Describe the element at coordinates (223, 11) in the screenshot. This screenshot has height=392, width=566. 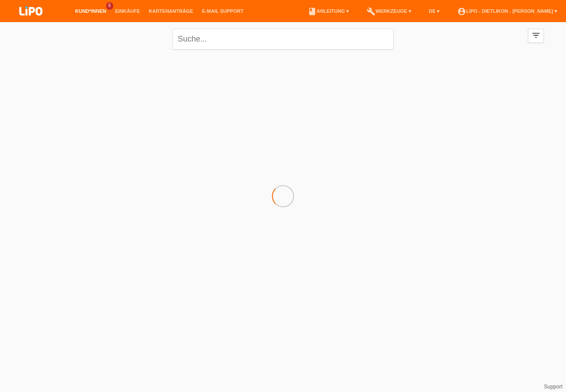
I see `a: E-Mail Support` at that location.